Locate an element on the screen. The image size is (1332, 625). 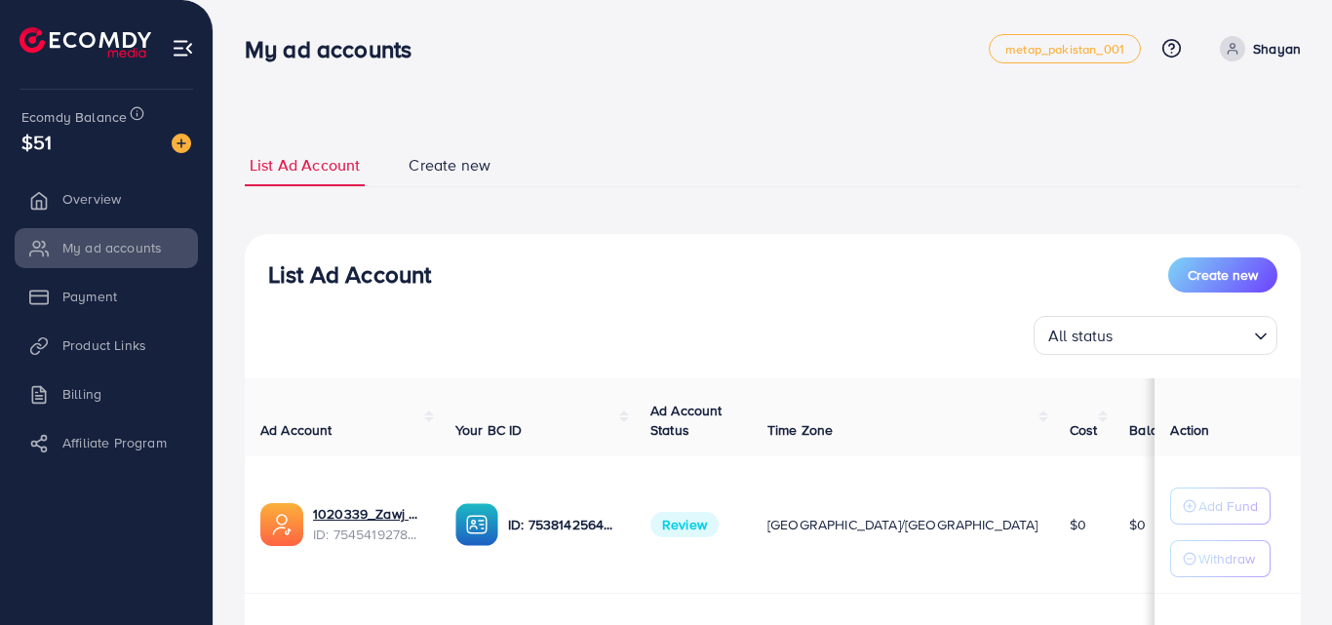
button: Create new is located at coordinates (1223, 275).